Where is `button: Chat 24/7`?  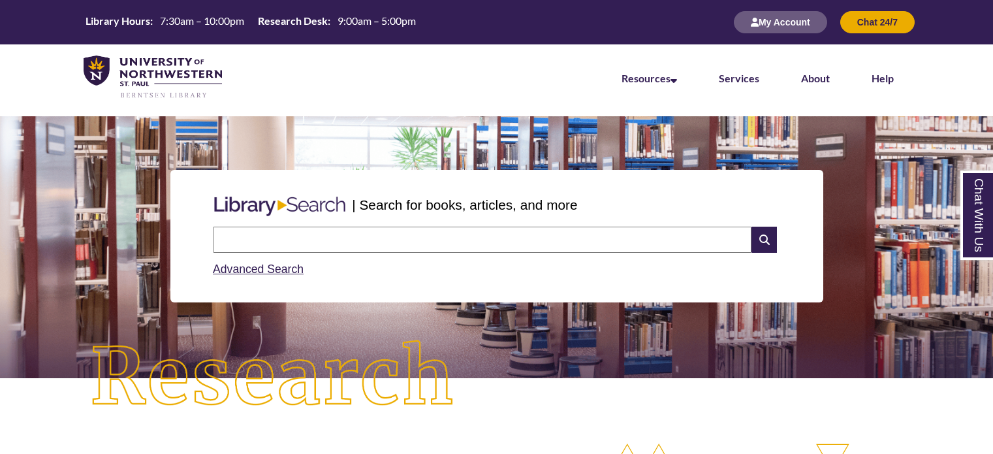 button: Chat 24/7 is located at coordinates (877, 22).